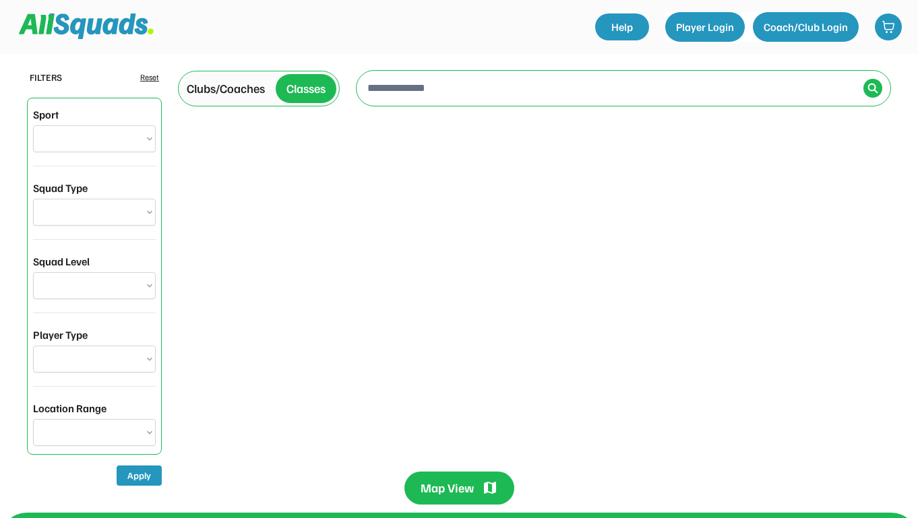 This screenshot has height=518, width=918. I want to click on button: Player Login, so click(705, 27).